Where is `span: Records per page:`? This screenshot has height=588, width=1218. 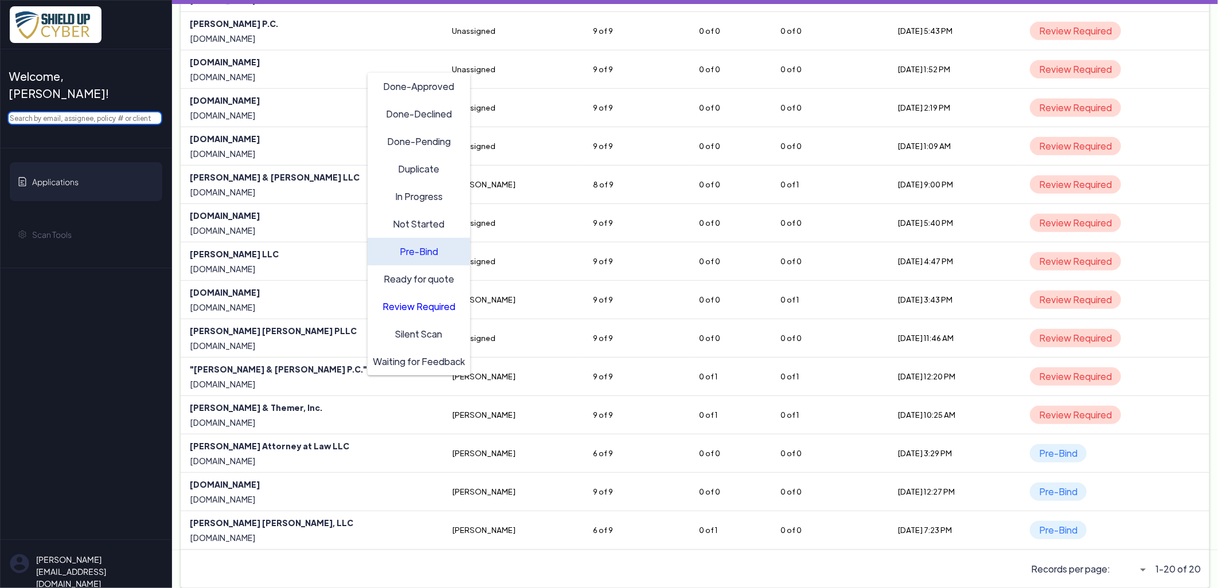 span: Records per page: is located at coordinates (1071, 569).